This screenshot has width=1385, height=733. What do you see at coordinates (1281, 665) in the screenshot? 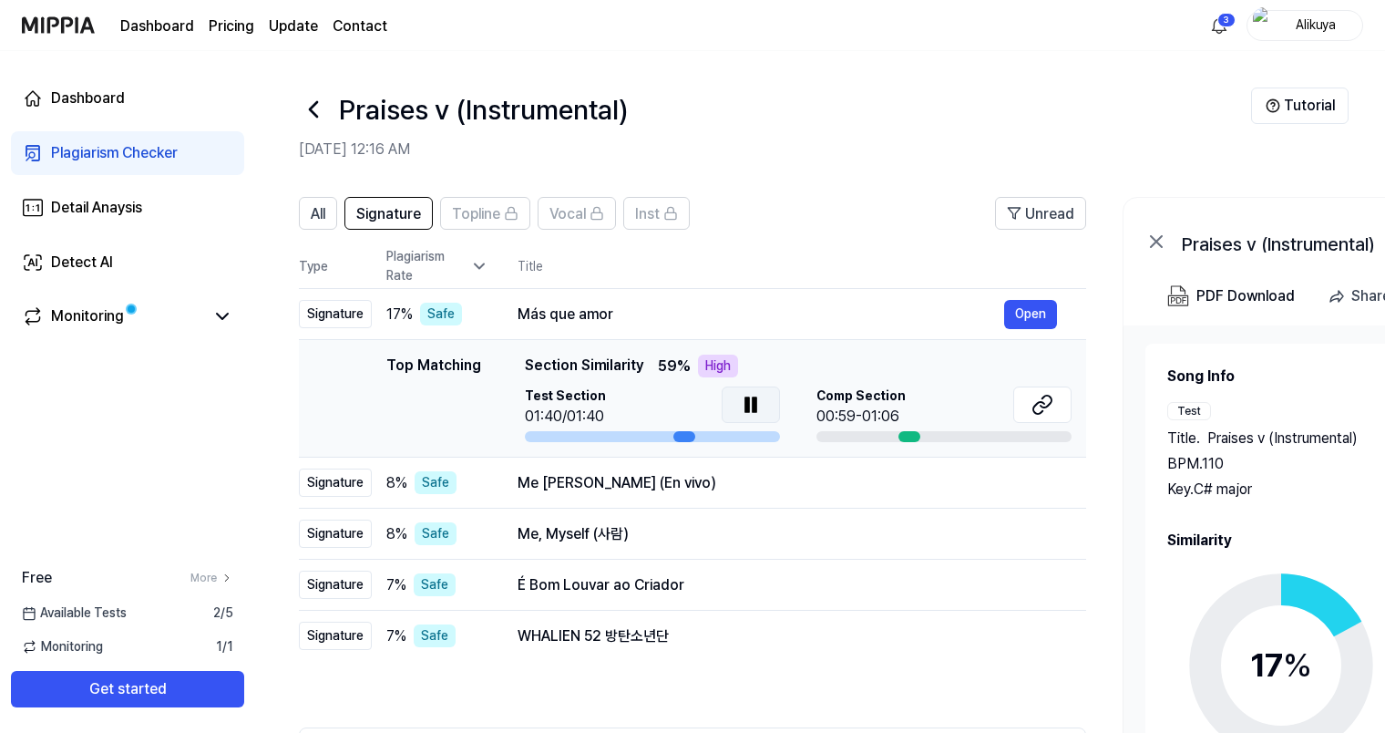
I see `div: 17` at bounding box center [1281, 665].